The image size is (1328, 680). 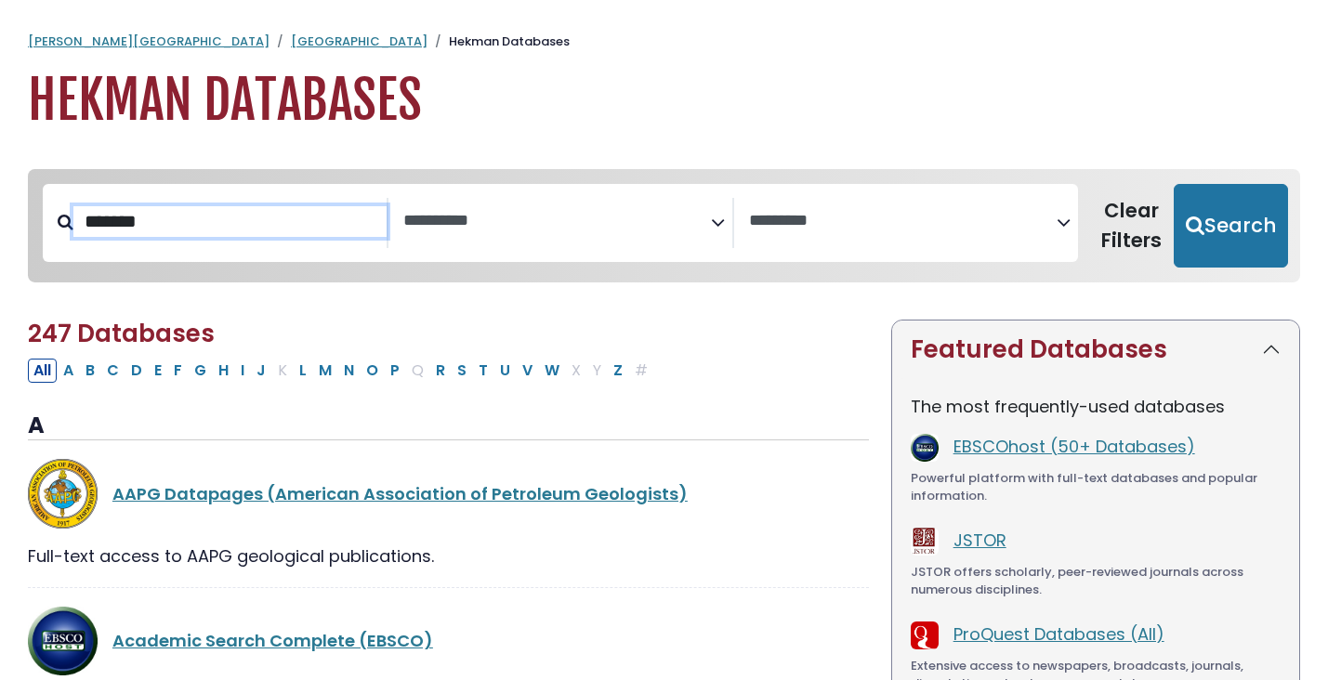 What do you see at coordinates (1075, 446) in the screenshot?
I see `a: EBSCOhost (50+ Databases)` at bounding box center [1075, 446].